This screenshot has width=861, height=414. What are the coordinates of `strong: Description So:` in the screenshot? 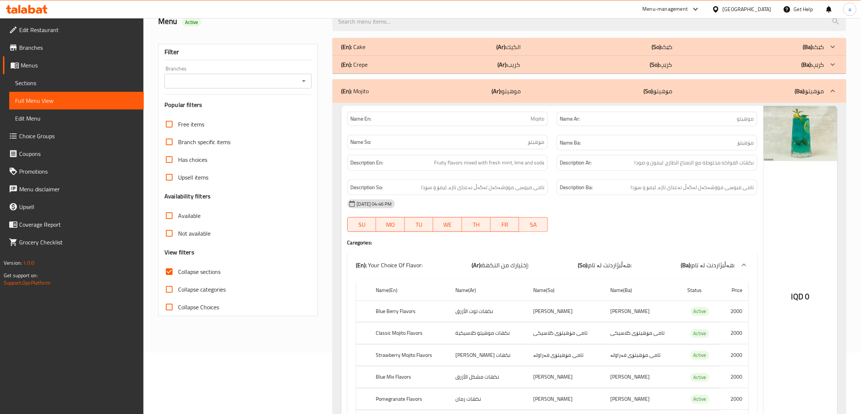 It's located at (367, 187).